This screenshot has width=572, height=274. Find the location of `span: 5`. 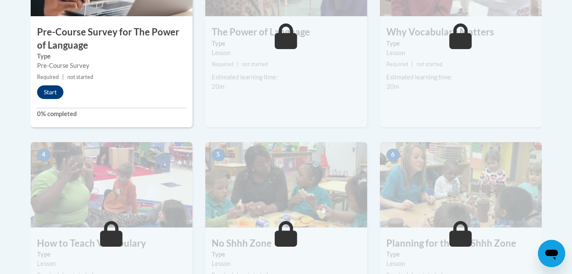

span: 5 is located at coordinates (219, 155).